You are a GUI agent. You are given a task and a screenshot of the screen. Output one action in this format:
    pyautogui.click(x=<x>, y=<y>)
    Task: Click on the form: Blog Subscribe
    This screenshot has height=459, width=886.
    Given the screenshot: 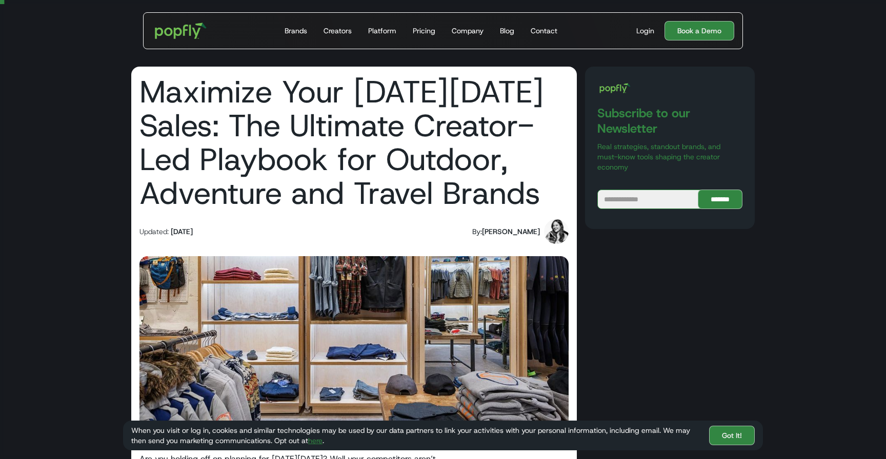 What is the action you would take?
    pyautogui.click(x=669, y=199)
    